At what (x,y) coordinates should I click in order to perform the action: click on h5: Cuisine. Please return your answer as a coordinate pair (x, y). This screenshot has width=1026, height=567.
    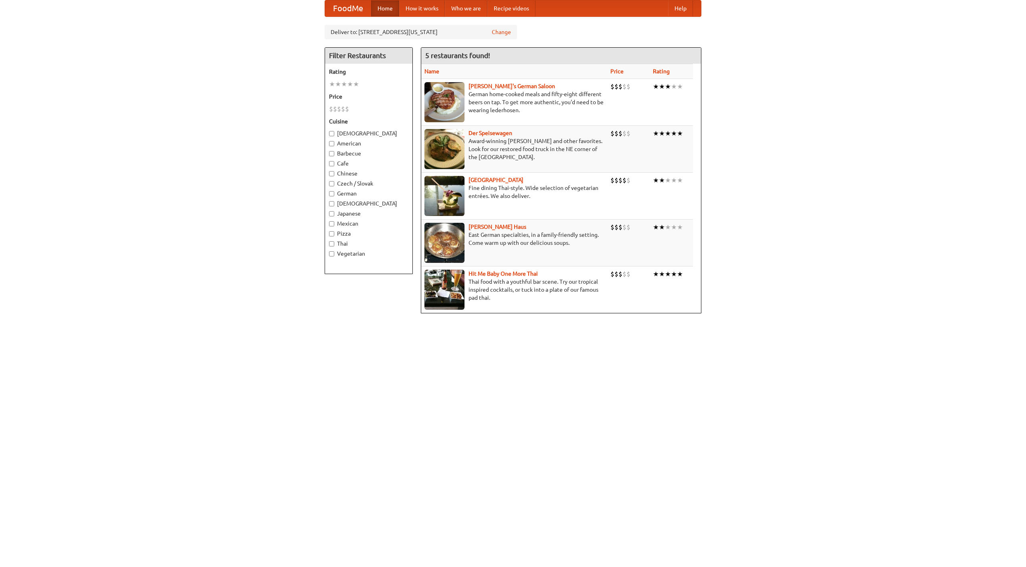
    Looking at the image, I should click on (369, 121).